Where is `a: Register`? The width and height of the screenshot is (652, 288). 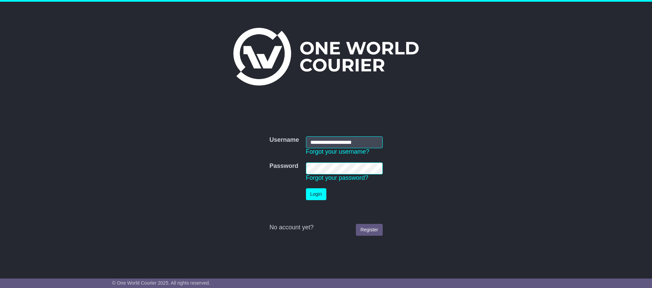
a: Register is located at coordinates (369, 230).